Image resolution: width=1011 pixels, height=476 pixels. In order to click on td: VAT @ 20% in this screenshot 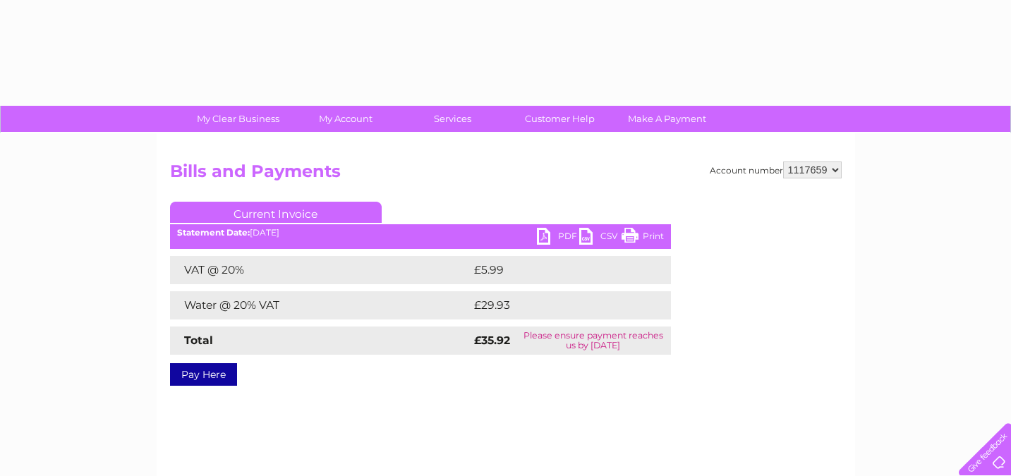, I will do `click(320, 270)`.